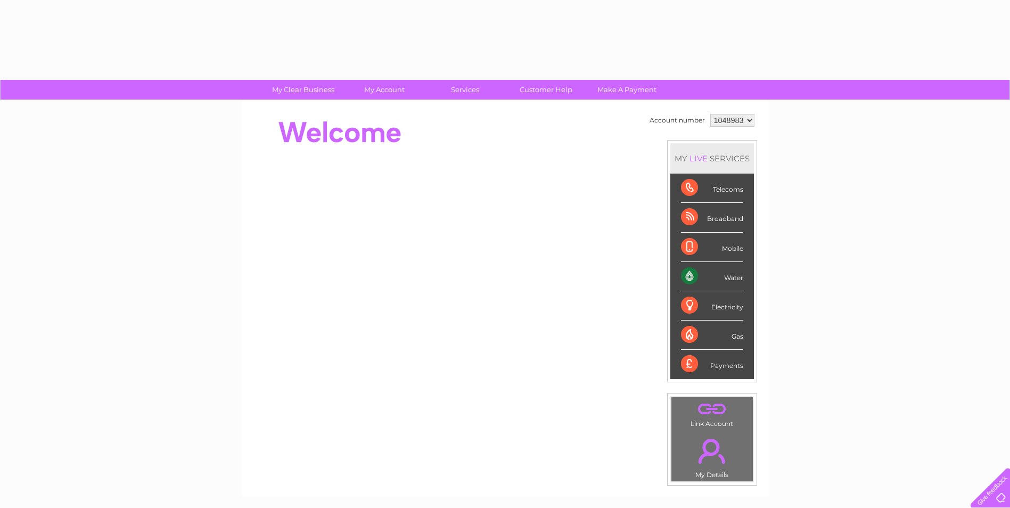 This screenshot has height=508, width=1010. Describe the element at coordinates (712, 456) in the screenshot. I see `td: My Details` at that location.